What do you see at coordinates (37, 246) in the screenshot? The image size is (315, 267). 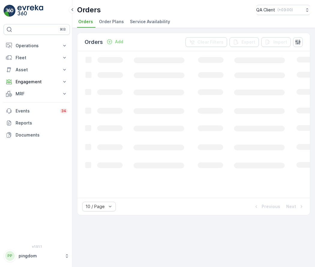 I see `span: v 1.51.1` at bounding box center [37, 246].